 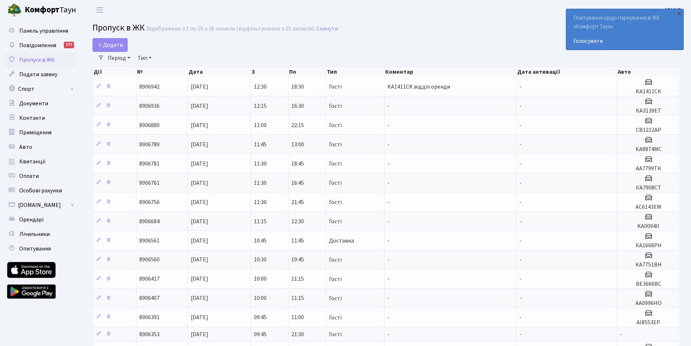 What do you see at coordinates (649, 188) in the screenshot?
I see `h5: КА7908СТ` at bounding box center [649, 188].